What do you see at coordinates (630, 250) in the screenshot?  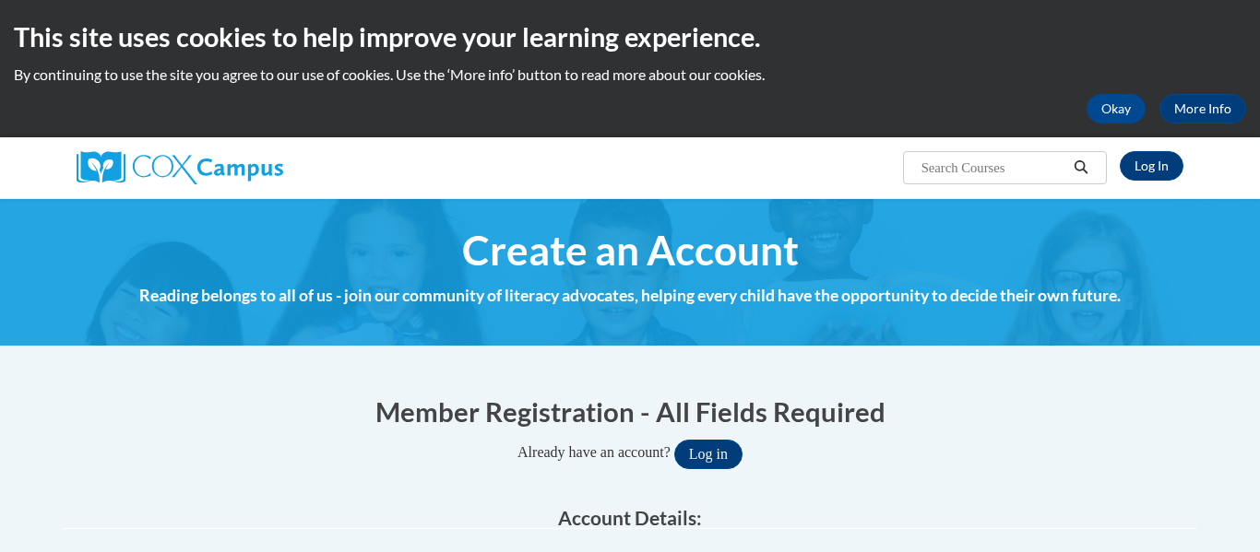 I see `span: Create an Account` at bounding box center [630, 250].